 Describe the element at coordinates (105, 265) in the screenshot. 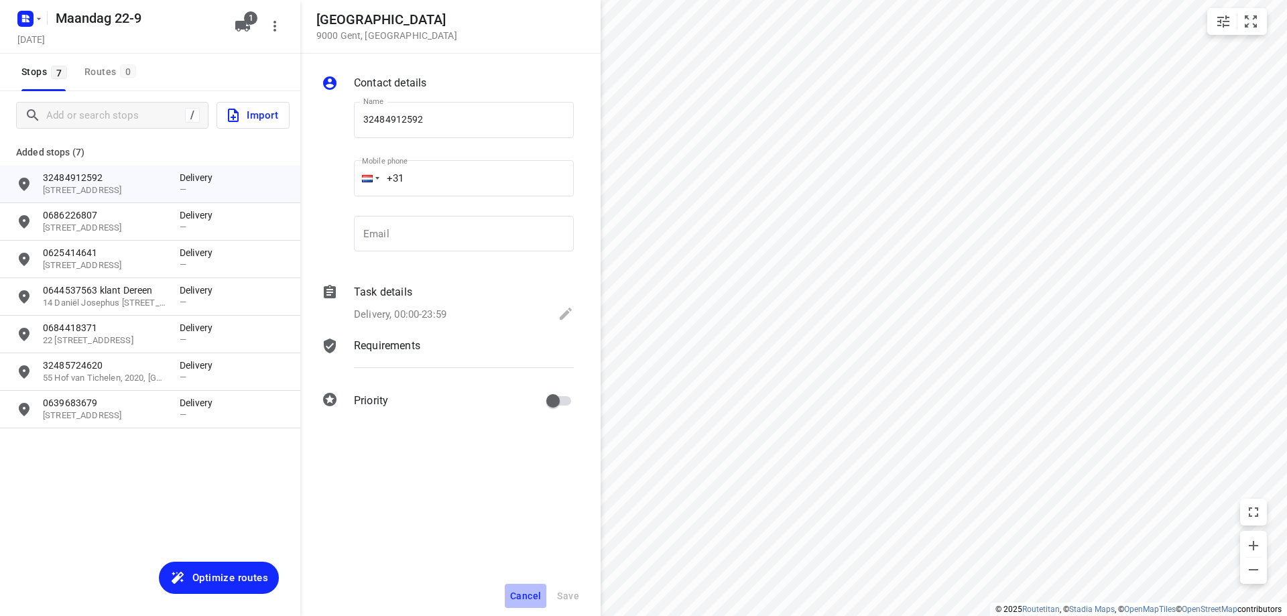

I see `p: 93B Onafhankelijkheidsstraat, 2650, Edegem, BE` at that location.